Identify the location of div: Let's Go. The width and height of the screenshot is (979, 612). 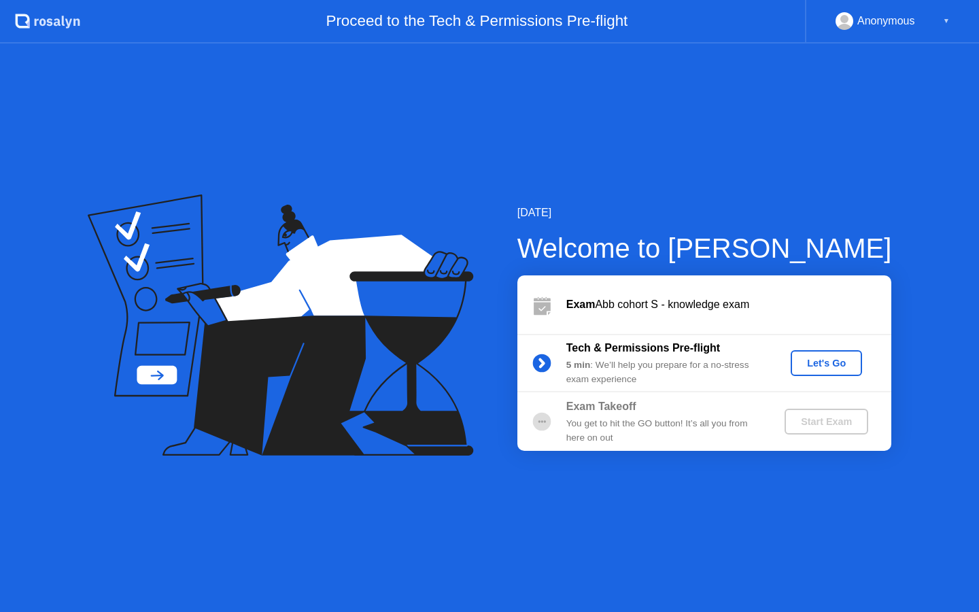
(826, 363).